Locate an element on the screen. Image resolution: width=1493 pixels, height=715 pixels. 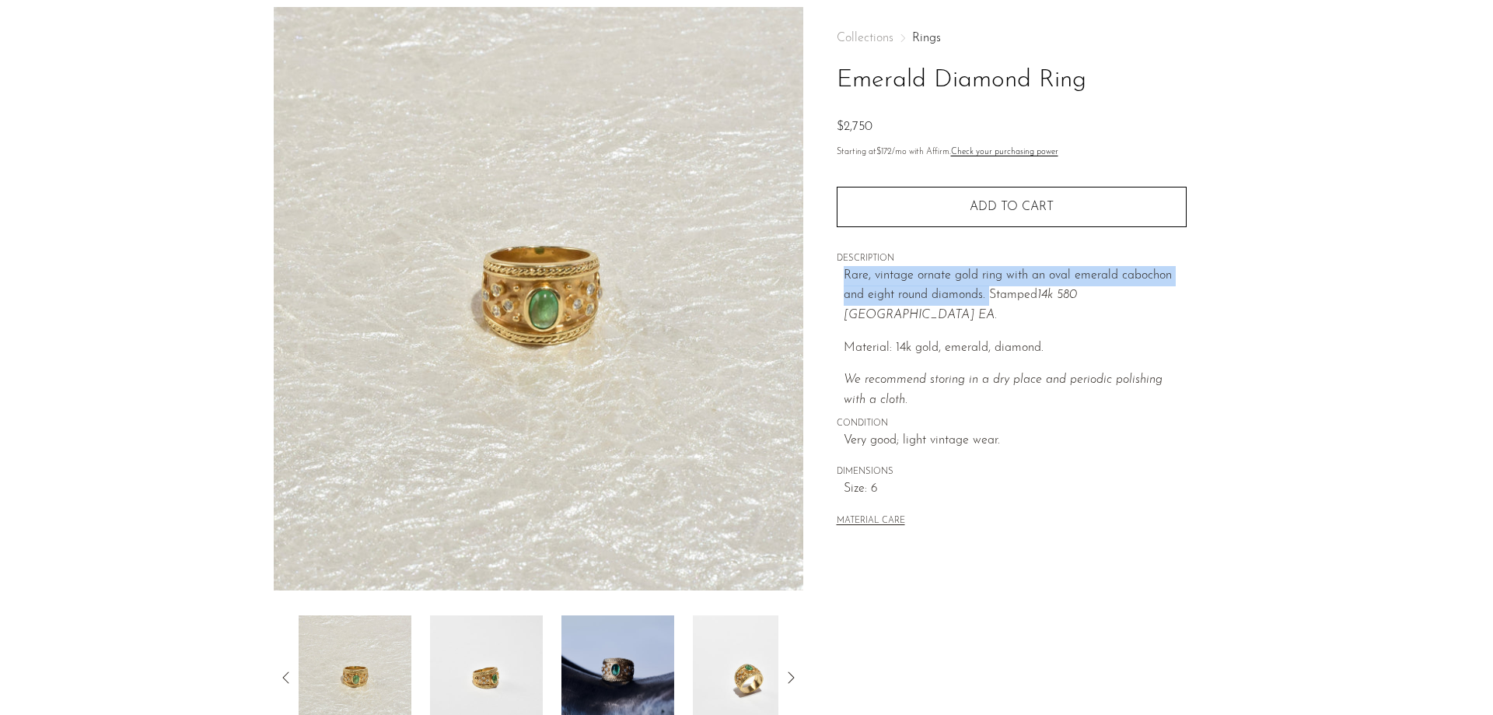
i: We recommend storing in a dry place and periodic polishing with a cloth. is located at coordinates (1003, 390).